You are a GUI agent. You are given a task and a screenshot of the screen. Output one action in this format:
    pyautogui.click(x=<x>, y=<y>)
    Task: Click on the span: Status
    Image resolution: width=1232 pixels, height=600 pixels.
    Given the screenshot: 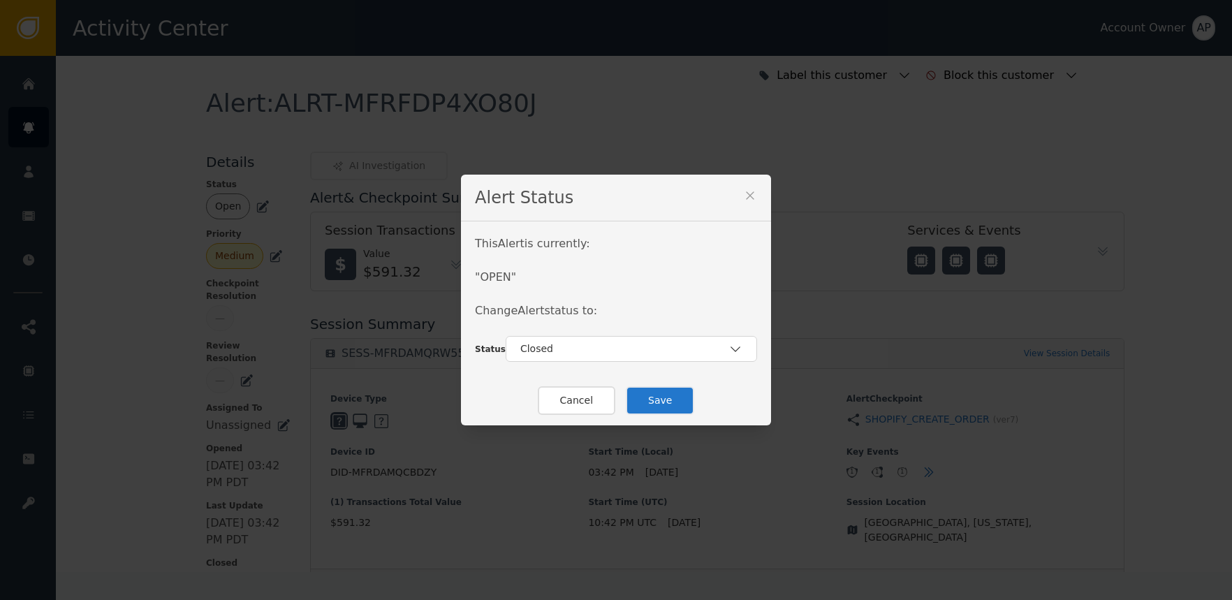 What is the action you would take?
    pyautogui.click(x=490, y=349)
    